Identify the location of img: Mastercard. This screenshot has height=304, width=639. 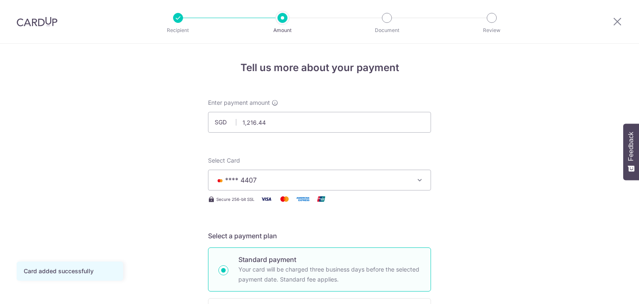
(284, 199).